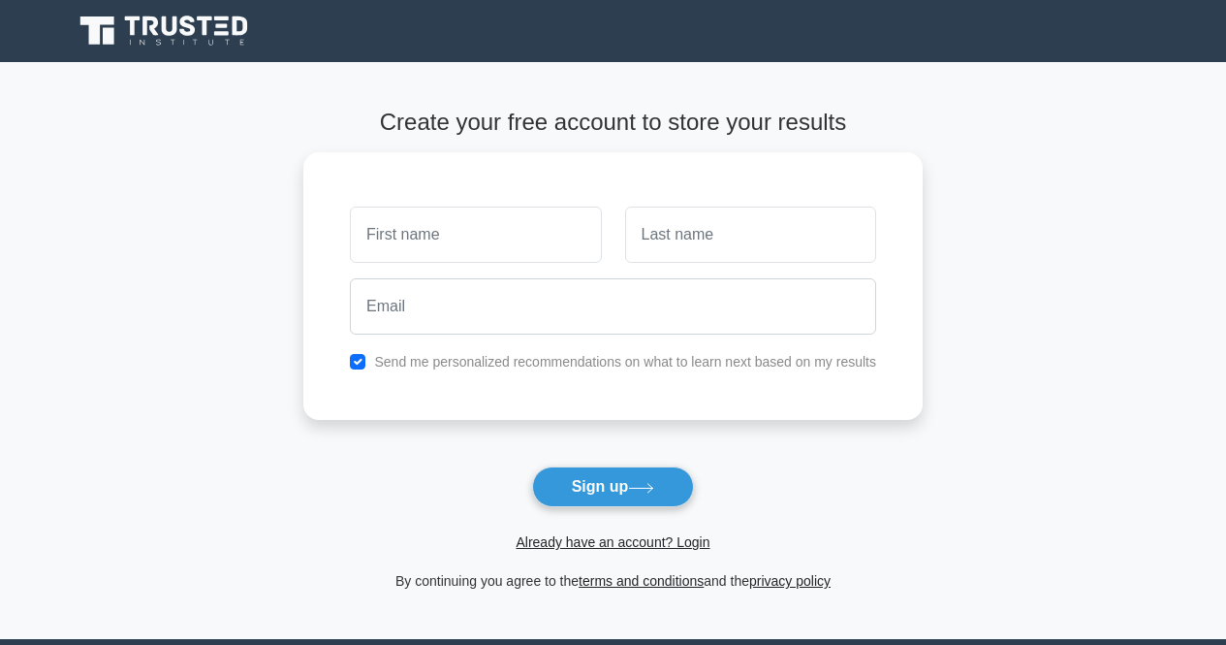 The height and width of the screenshot is (645, 1226). Describe the element at coordinates (475, 235) in the screenshot. I see `input: First name` at that location.